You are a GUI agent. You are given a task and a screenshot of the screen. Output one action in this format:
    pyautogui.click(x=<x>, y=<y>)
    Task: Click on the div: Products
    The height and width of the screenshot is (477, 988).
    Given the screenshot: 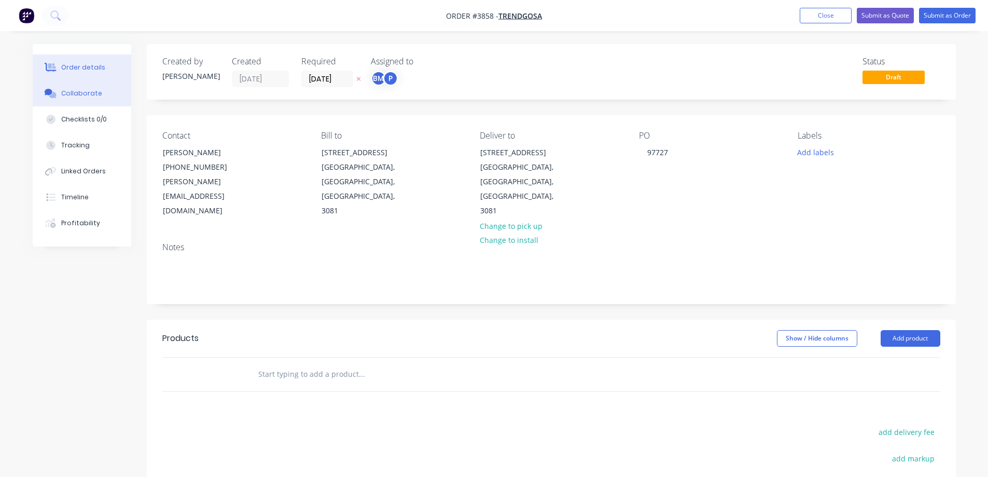 What is the action you would take?
    pyautogui.click(x=180, y=338)
    